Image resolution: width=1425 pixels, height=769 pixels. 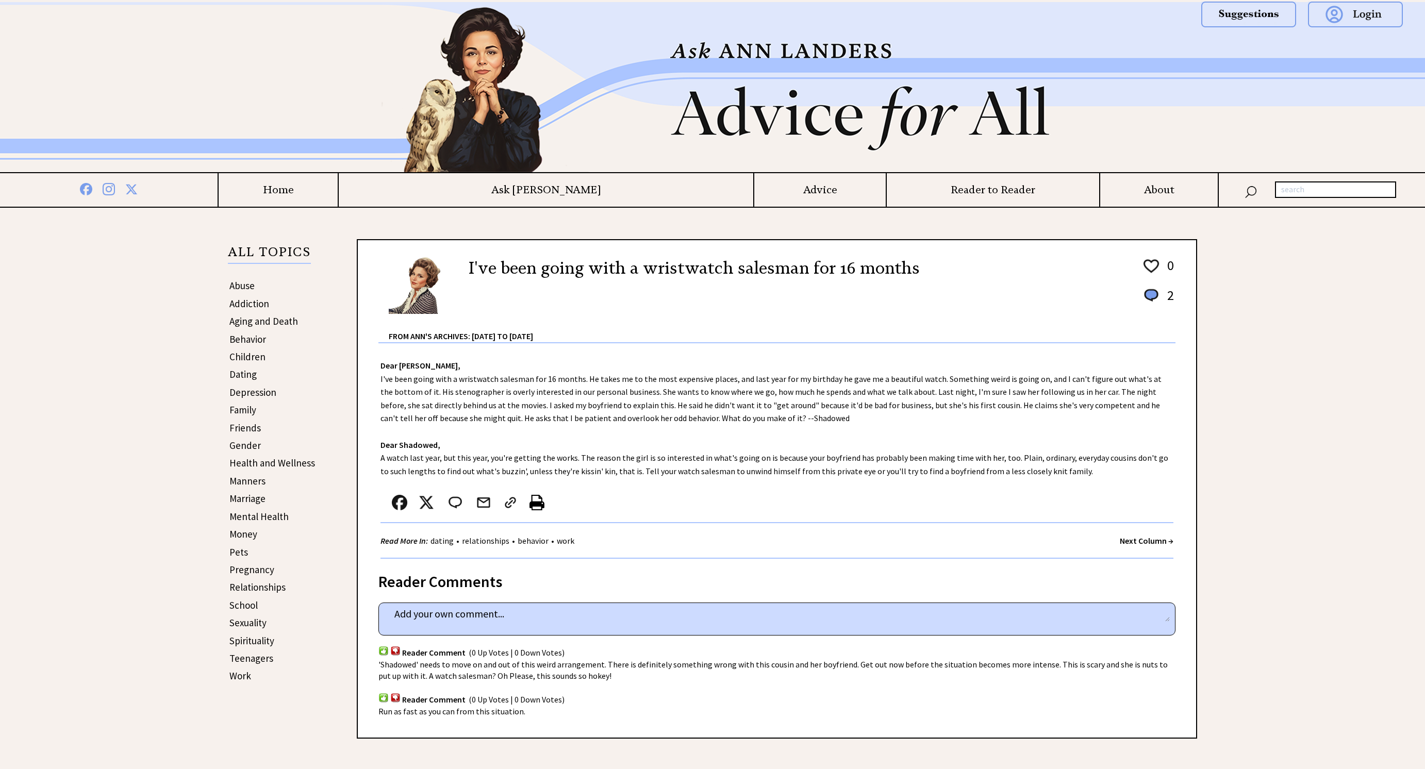 What do you see at coordinates (252, 570) in the screenshot?
I see `a: Pregnancy` at bounding box center [252, 570].